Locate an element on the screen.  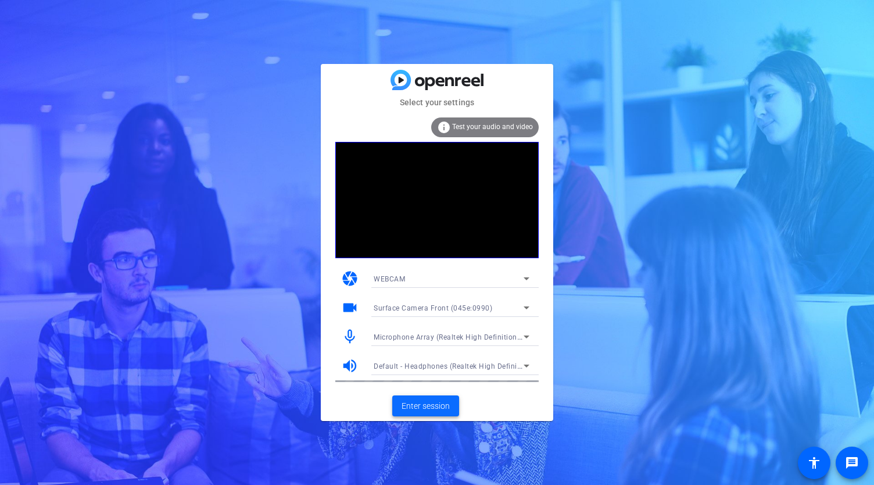
mat-icon: videocam is located at coordinates (350, 307).